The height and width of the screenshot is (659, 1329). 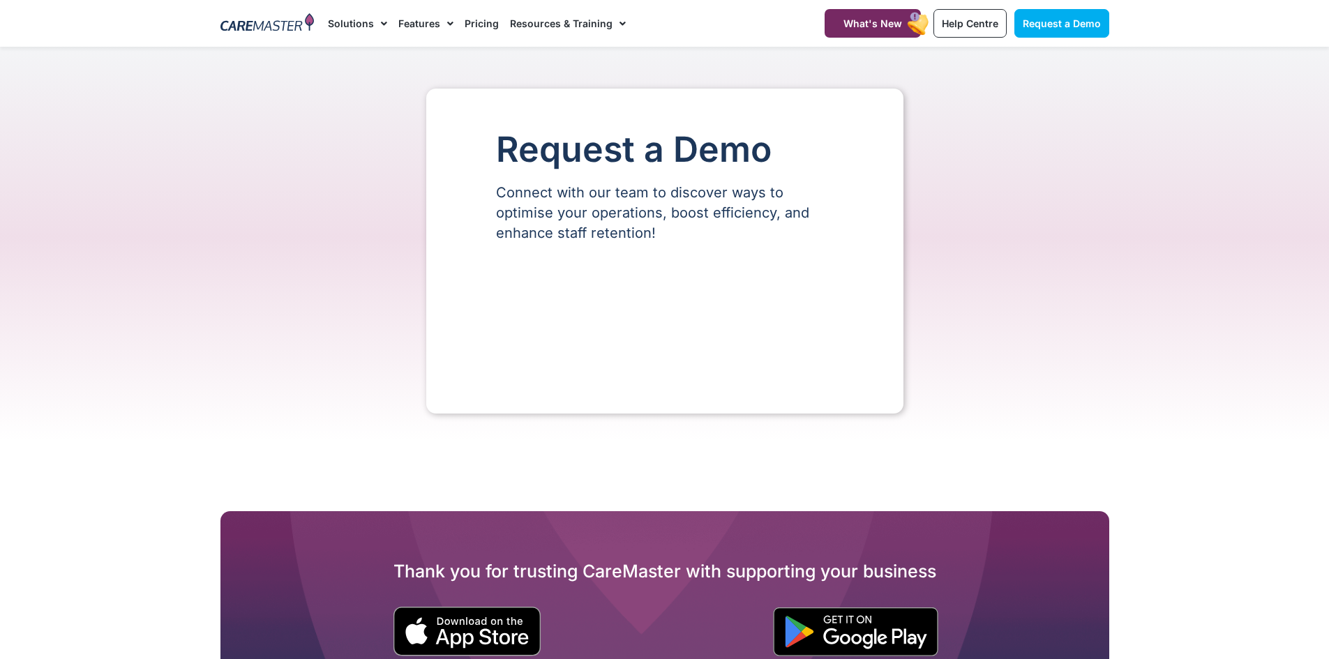 I want to click on span: What's New, so click(x=873, y=23).